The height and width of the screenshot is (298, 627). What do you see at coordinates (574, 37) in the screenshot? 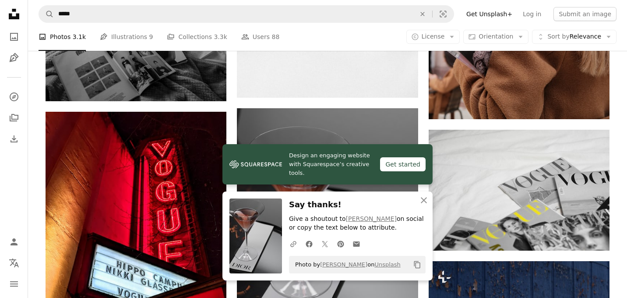
I see `button: Sort byRelevance` at bounding box center [574, 37].